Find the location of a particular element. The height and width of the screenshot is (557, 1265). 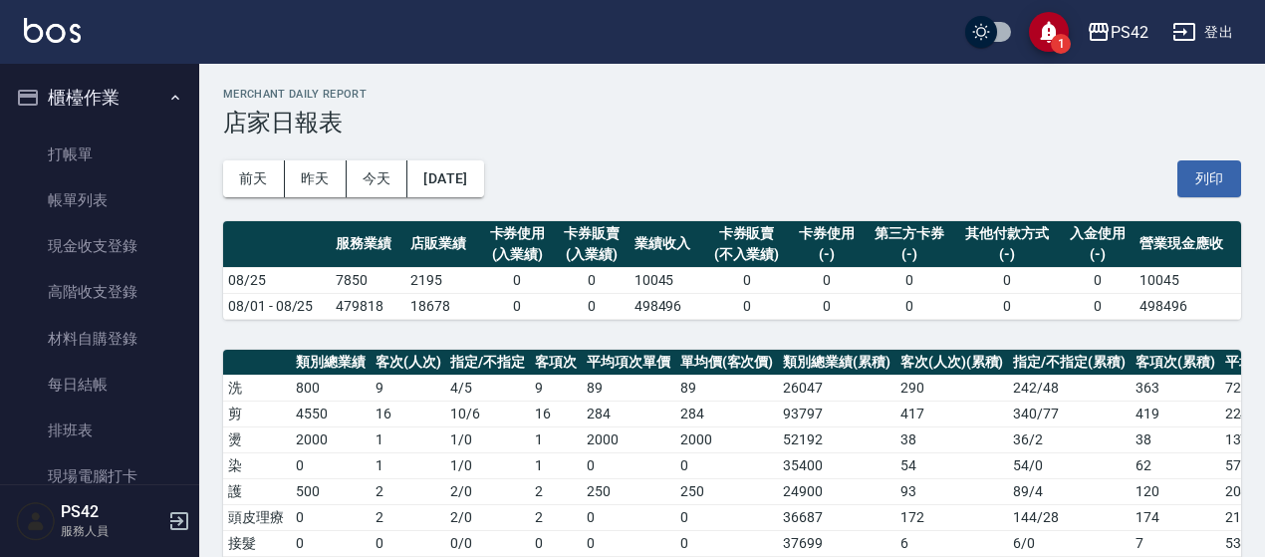

td: 38 is located at coordinates (952, 439).